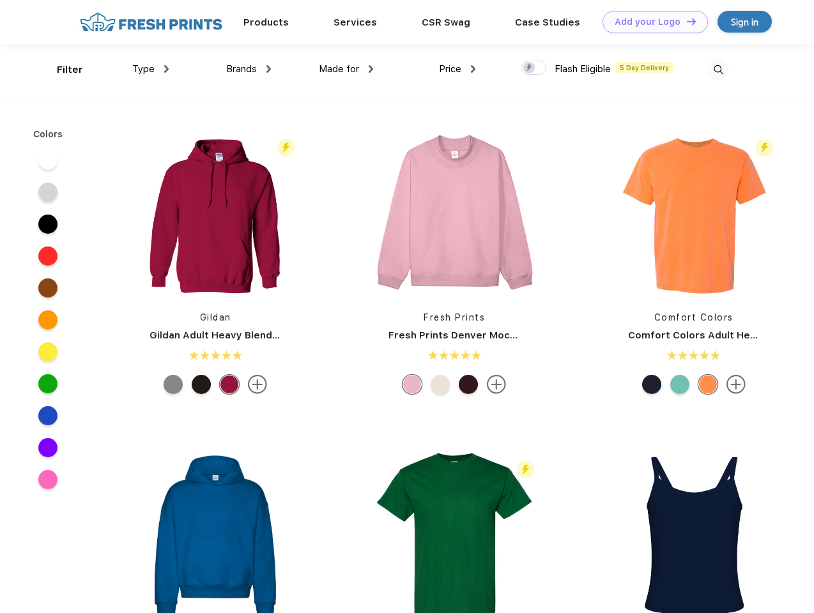 The image size is (814, 613). What do you see at coordinates (582, 69) in the screenshot?
I see `span: Flash Eligible` at bounding box center [582, 69].